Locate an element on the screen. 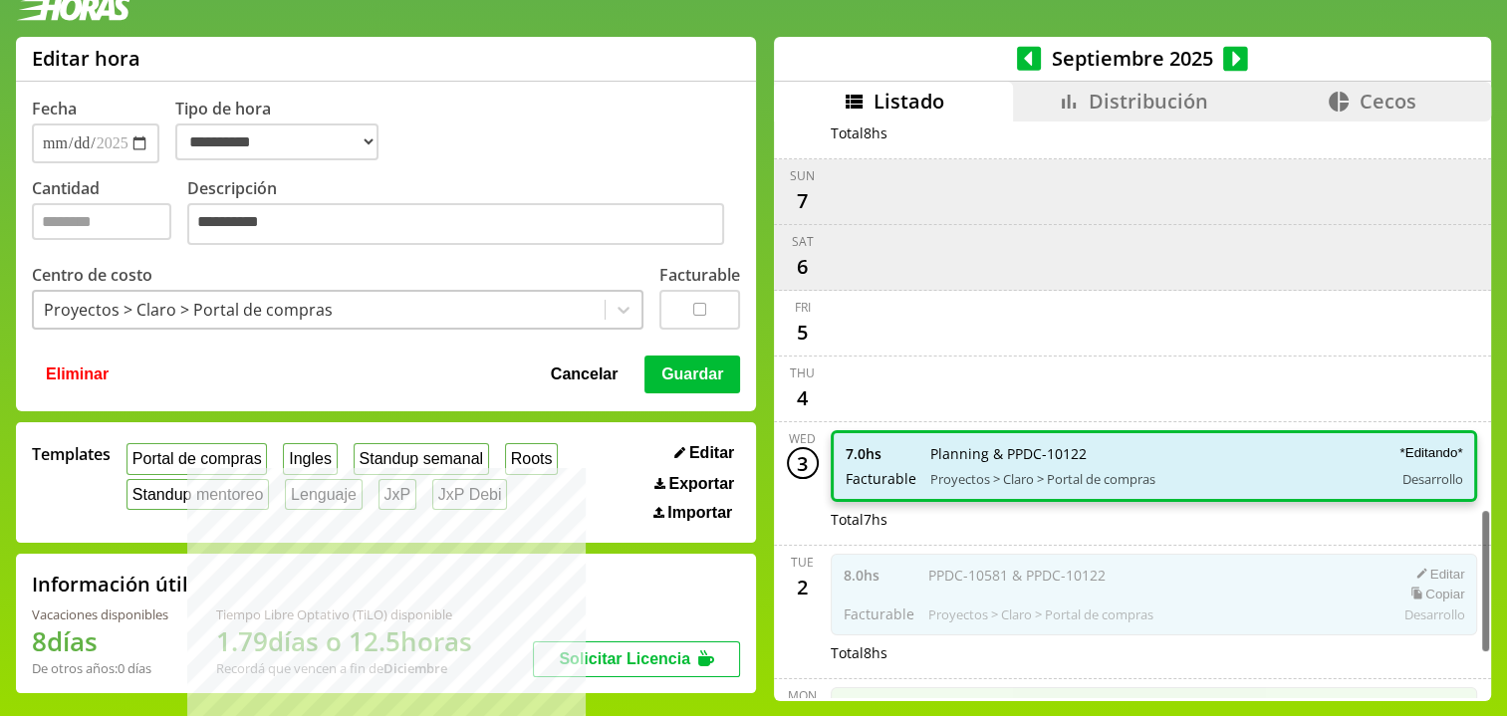 The image size is (1507, 716). input: Cantidad is located at coordinates (102, 221).